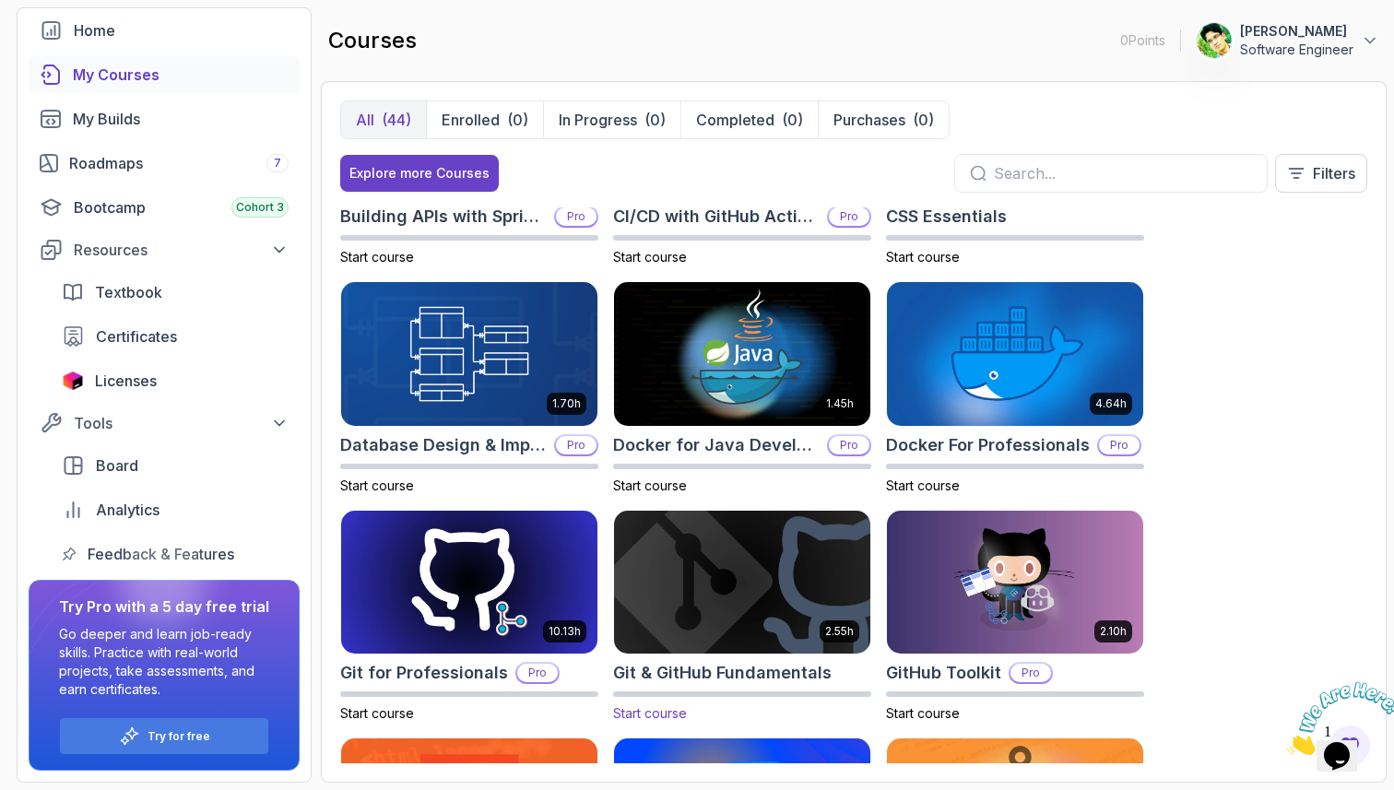 The image size is (1394, 790). What do you see at coordinates (181, 30) in the screenshot?
I see `div: Home` at bounding box center [181, 30].